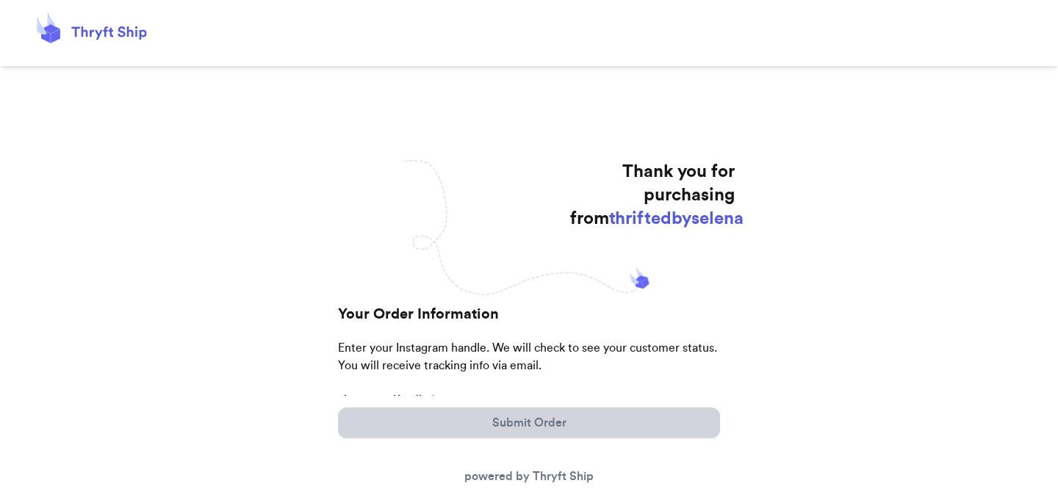  What do you see at coordinates (653, 195) in the screenshot?
I see `h1: Thank you for purchasing from` at bounding box center [653, 195].